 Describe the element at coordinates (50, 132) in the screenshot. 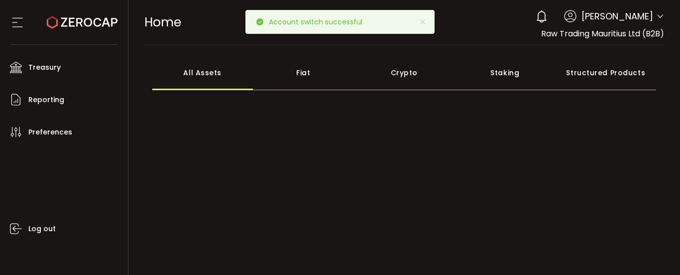

I see `span: Preferences` at that location.